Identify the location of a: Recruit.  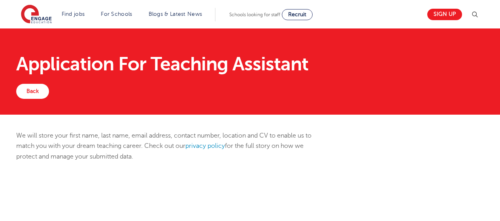
(297, 15).